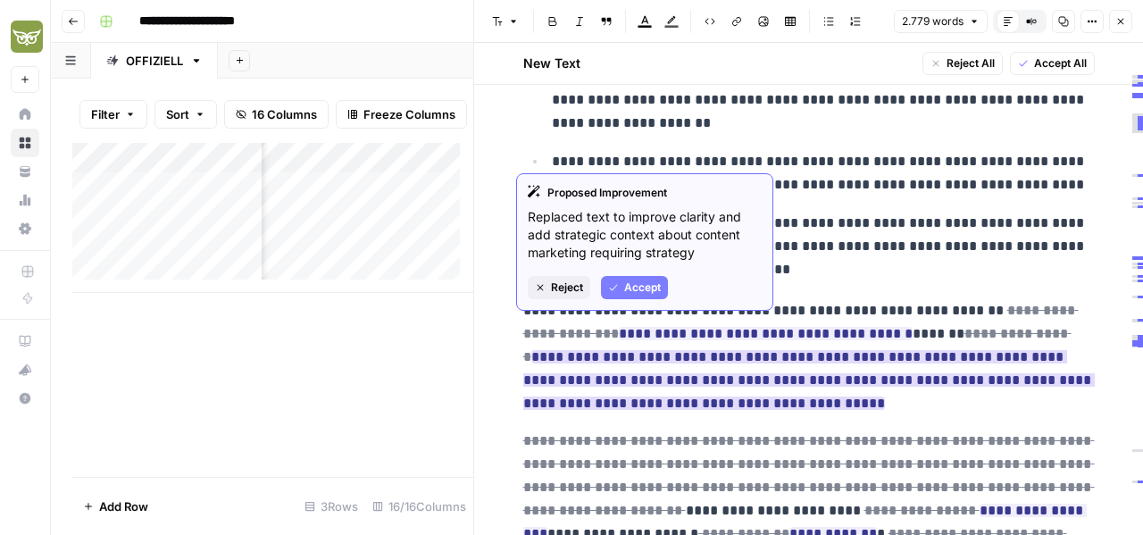 This screenshot has height=535, width=1143. What do you see at coordinates (645, 193) in the screenshot?
I see `div: Proposed Improvement` at bounding box center [645, 193].